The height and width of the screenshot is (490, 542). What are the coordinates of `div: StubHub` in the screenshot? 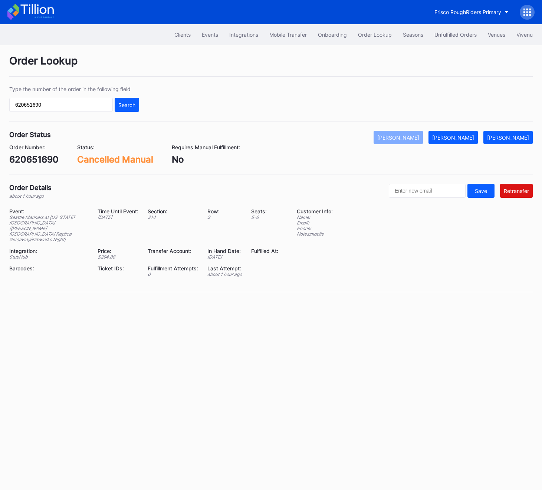 It's located at (49, 257).